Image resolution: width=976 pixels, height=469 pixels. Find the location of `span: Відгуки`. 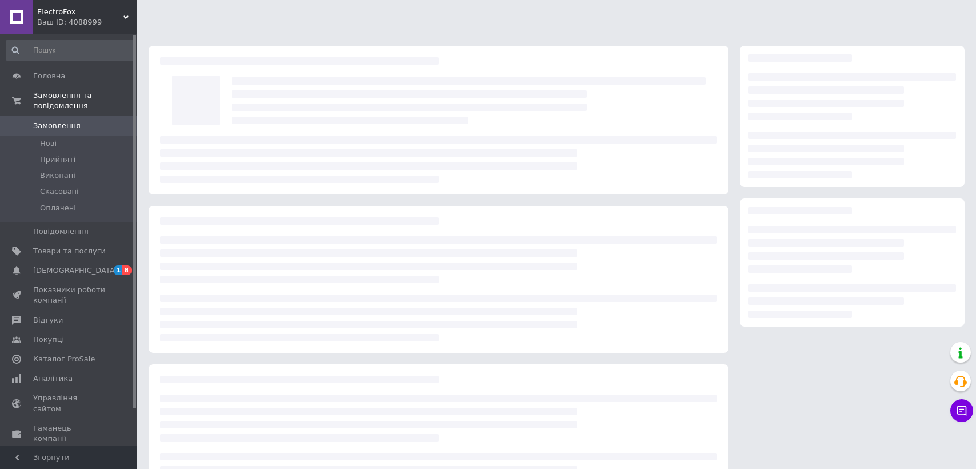

span: Відгуки is located at coordinates (48, 320).